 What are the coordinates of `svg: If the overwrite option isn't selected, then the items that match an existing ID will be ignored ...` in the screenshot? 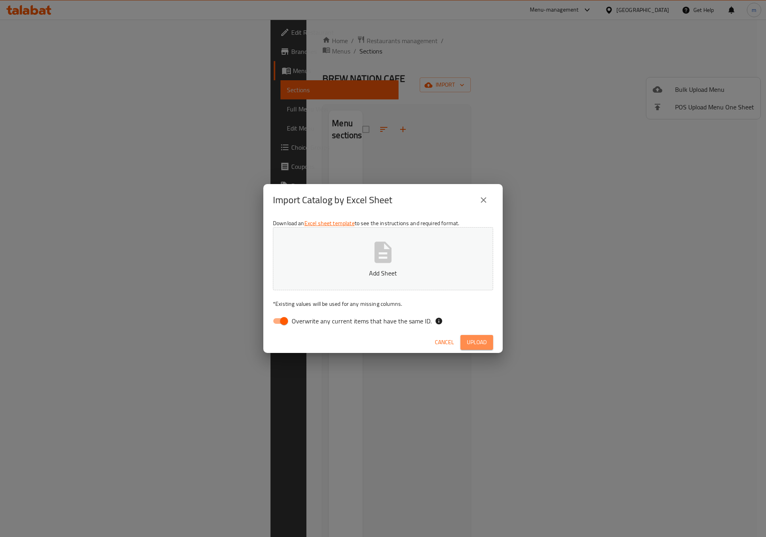 It's located at (439, 321).